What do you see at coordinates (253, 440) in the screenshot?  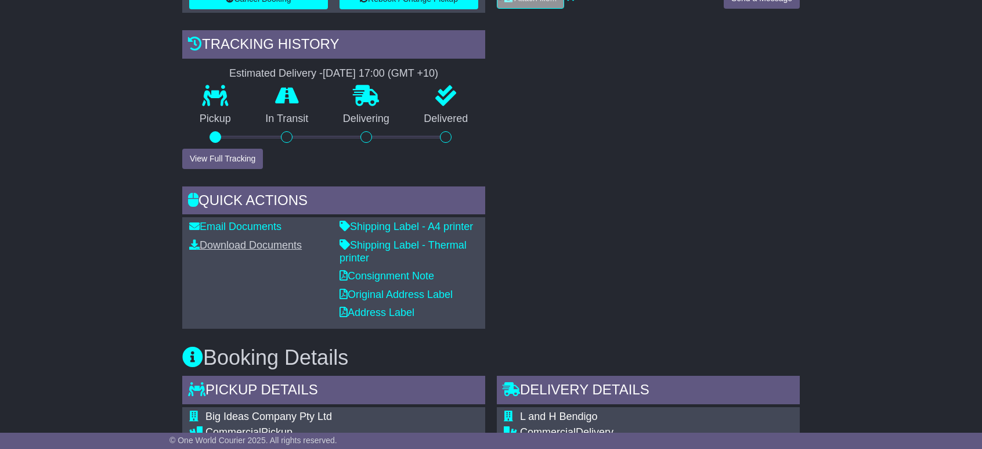 I see `span: © One World Courier 2025. All rights reserved.` at bounding box center [253, 440].